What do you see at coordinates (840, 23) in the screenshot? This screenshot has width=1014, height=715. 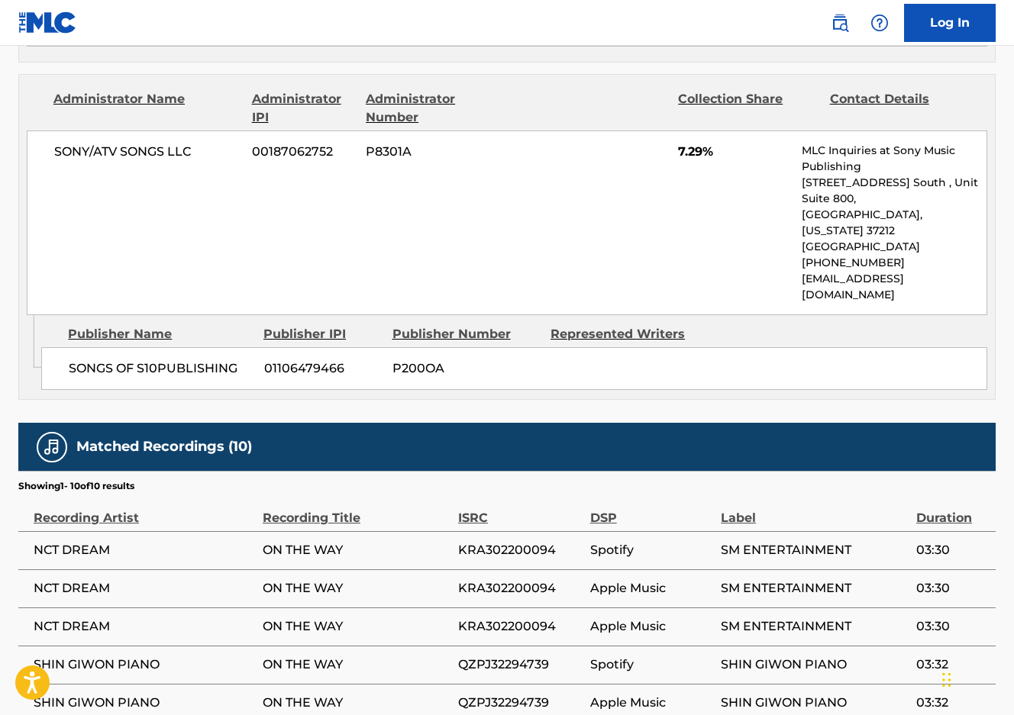 I see `a: Public Search` at bounding box center [840, 23].